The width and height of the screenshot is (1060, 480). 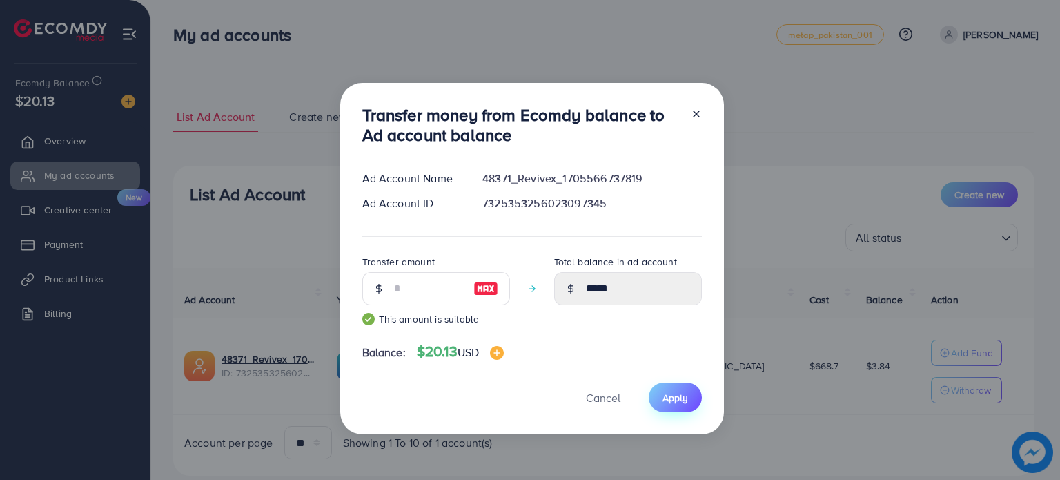 I want to click on h4: $20.13, so click(x=460, y=351).